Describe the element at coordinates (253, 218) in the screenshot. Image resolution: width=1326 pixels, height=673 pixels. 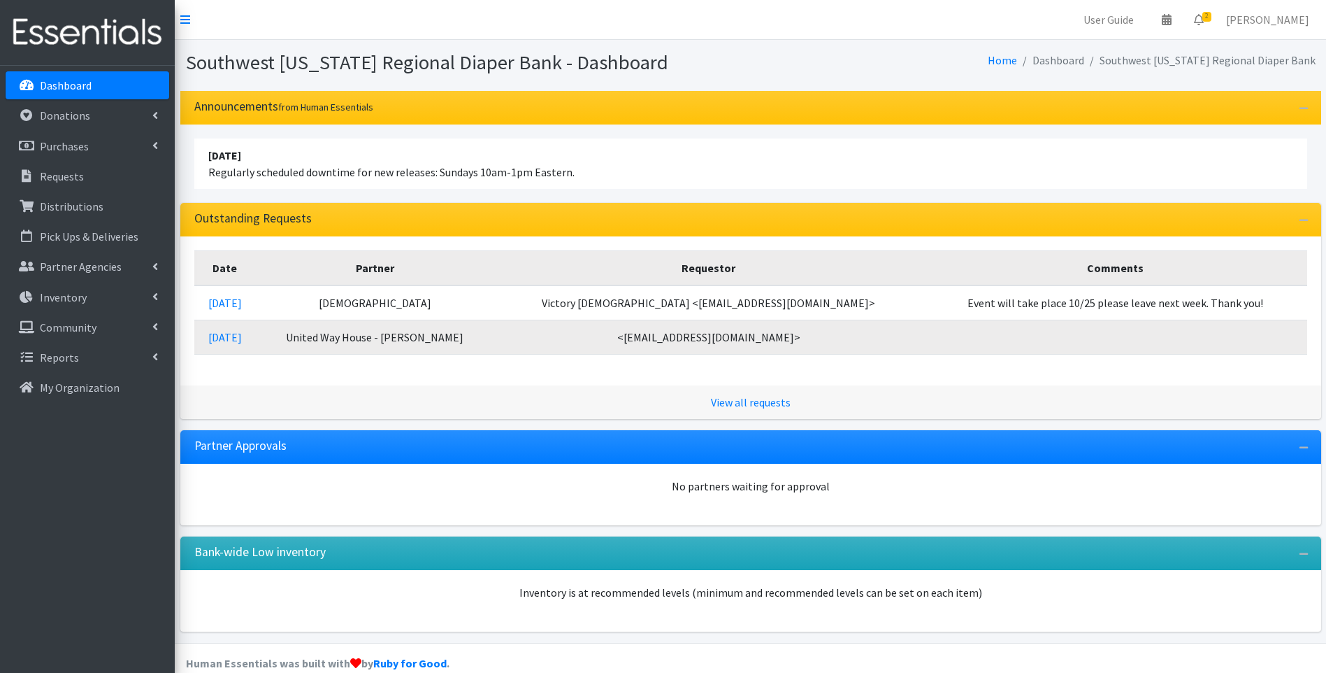
I see `h3: Outstanding Requests` at that location.